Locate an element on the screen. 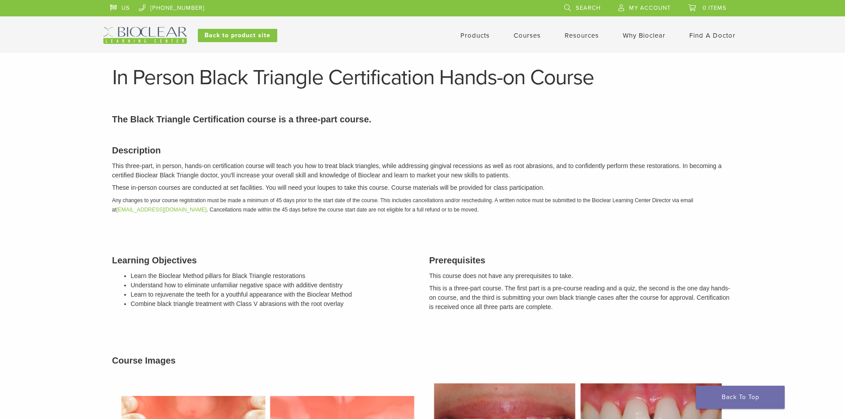 The height and width of the screenshot is (419, 845). li: Combine black triangle treatment with Class V abrasions with the root overlay is located at coordinates (273, 304).